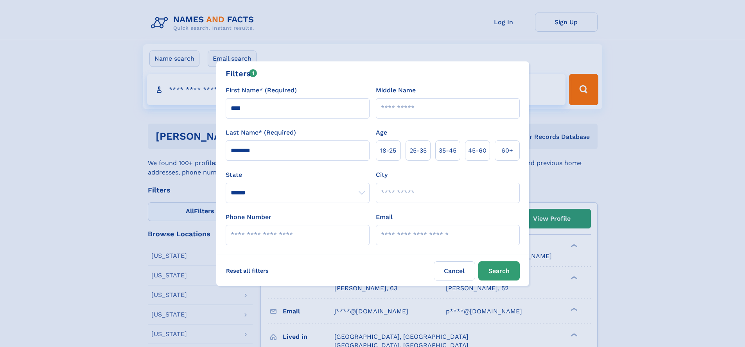  I want to click on label: Age, so click(381, 132).